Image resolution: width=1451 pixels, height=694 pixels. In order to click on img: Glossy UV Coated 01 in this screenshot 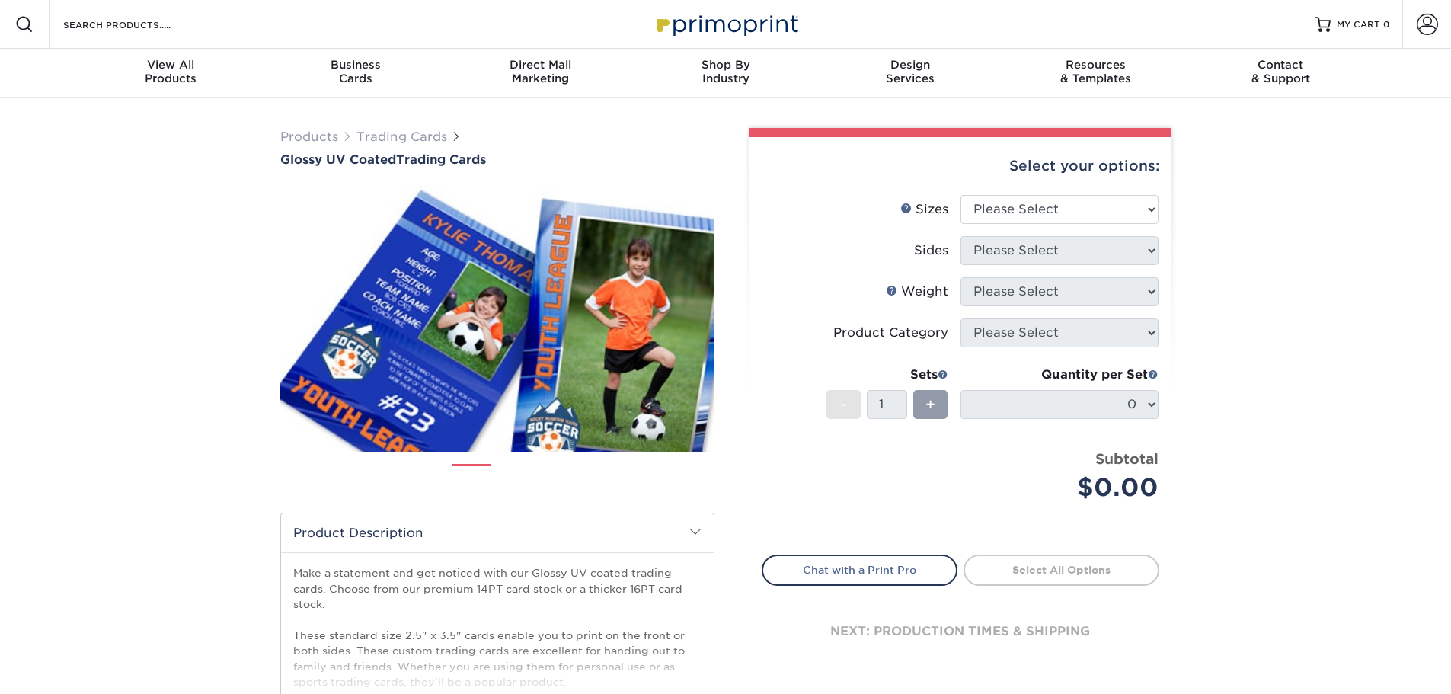, I will do `click(497, 318)`.